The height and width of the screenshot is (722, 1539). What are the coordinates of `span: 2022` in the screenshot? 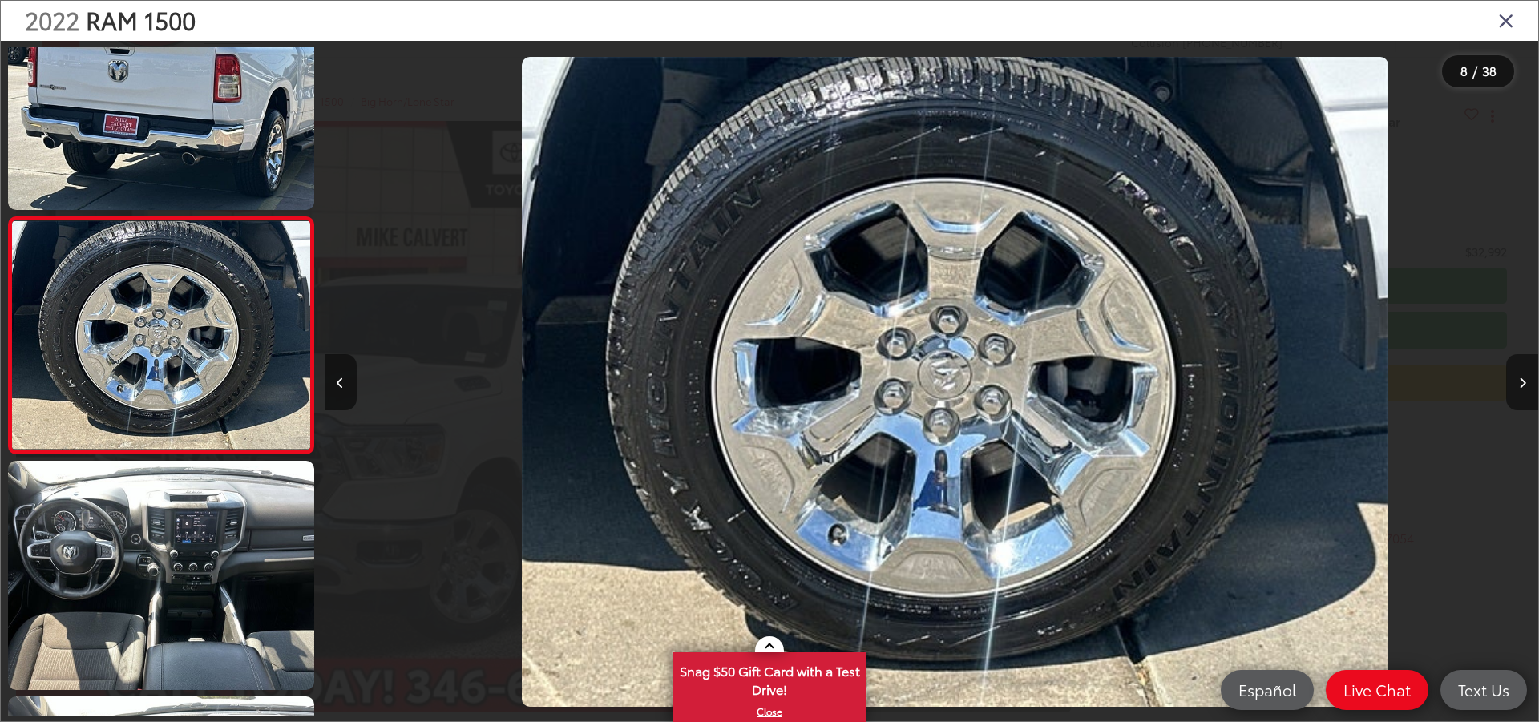 It's located at (52, 19).